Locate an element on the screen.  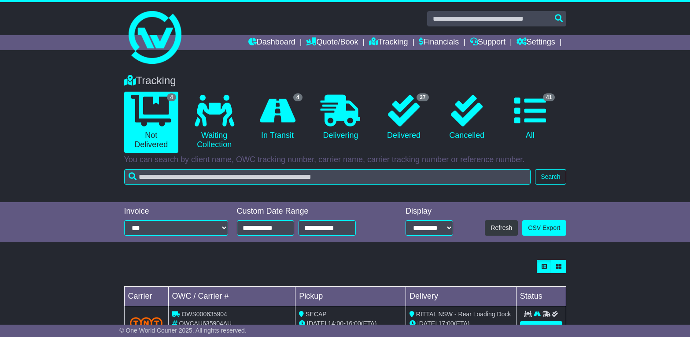
span: OWS000635904 is located at coordinates (204, 314).